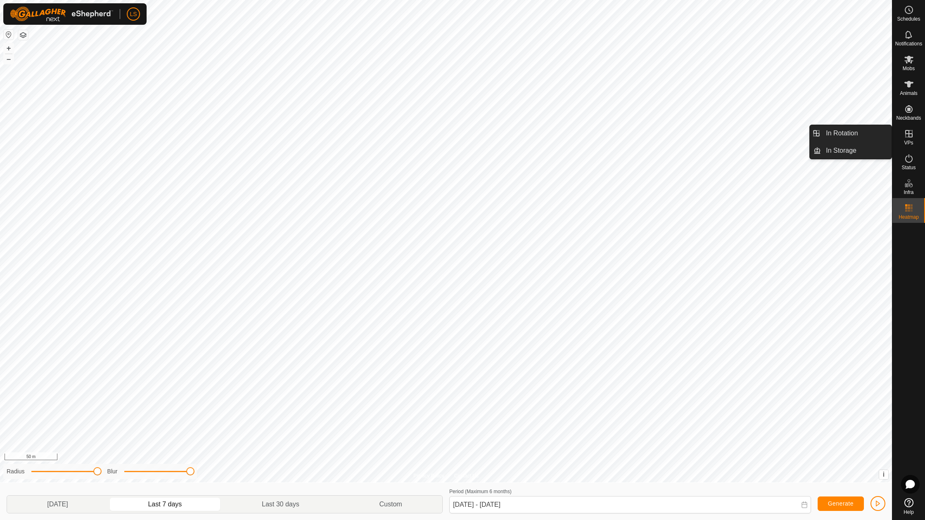  Describe the element at coordinates (884, 475) in the screenshot. I see `span: i` at that location.